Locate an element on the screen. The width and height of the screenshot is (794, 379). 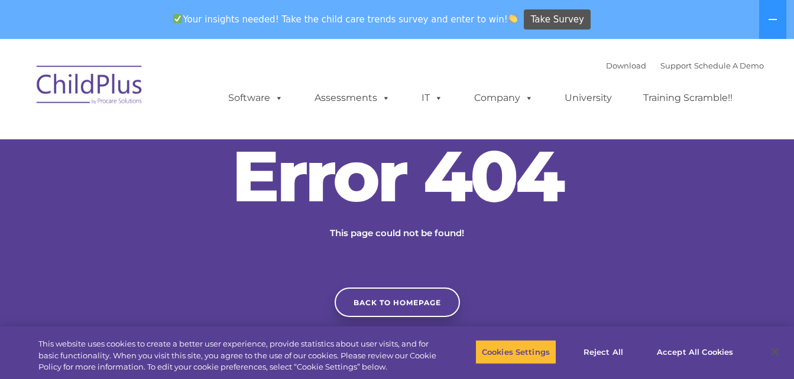
span: Your insights needed! Take the child care trends survey and enter to win! is located at coordinates (345, 19).